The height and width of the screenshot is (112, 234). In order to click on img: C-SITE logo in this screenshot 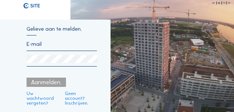, I will do `click(32, 6)`.